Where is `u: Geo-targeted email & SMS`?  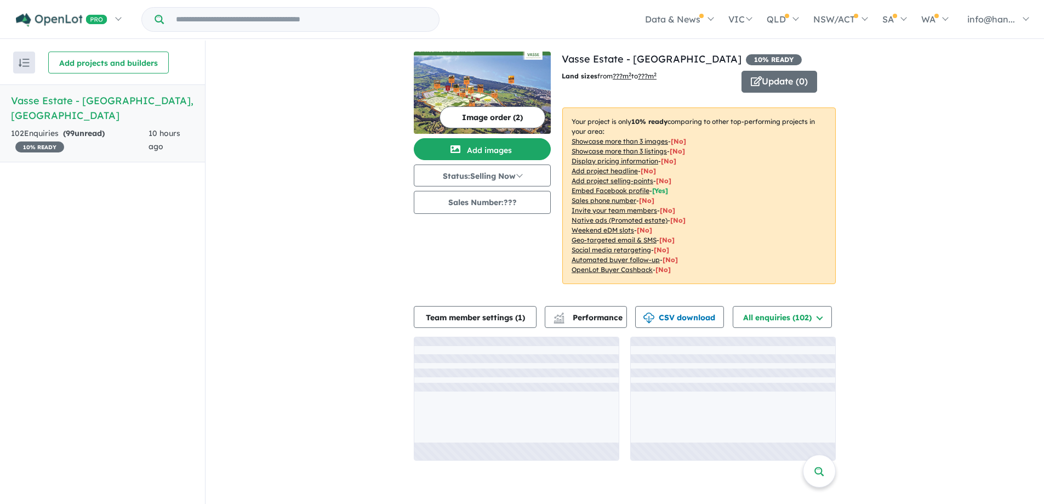 u: Geo-targeted email & SMS is located at coordinates (614, 240).